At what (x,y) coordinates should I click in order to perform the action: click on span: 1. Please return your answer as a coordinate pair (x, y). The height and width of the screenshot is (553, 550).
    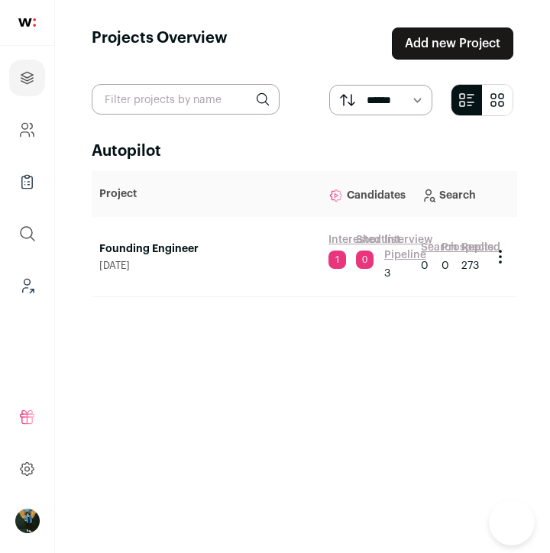
    Looking at the image, I should click on (337, 260).